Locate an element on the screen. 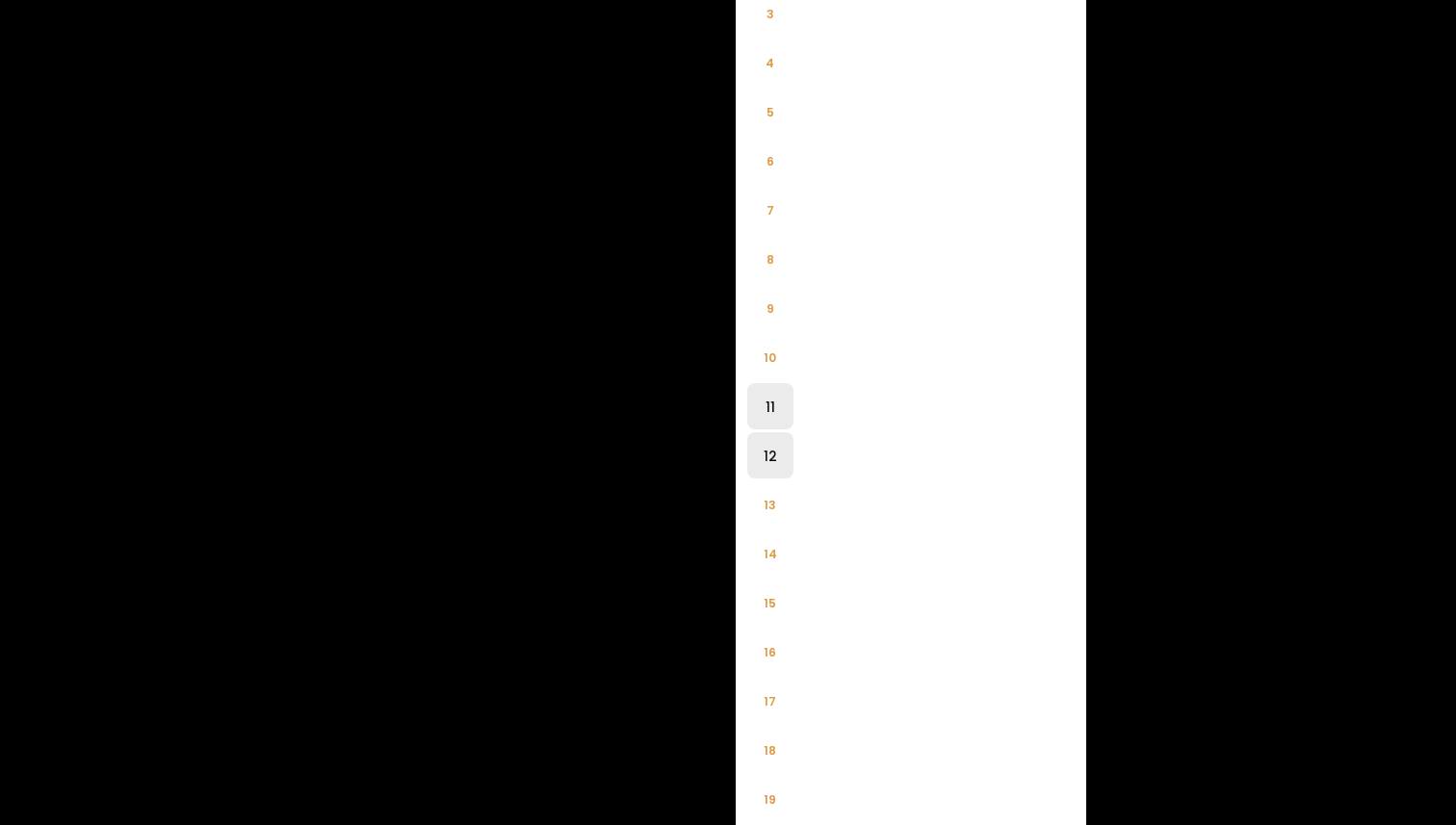 Image resolution: width=1456 pixels, height=825 pixels. li: 19 is located at coordinates (771, 799).